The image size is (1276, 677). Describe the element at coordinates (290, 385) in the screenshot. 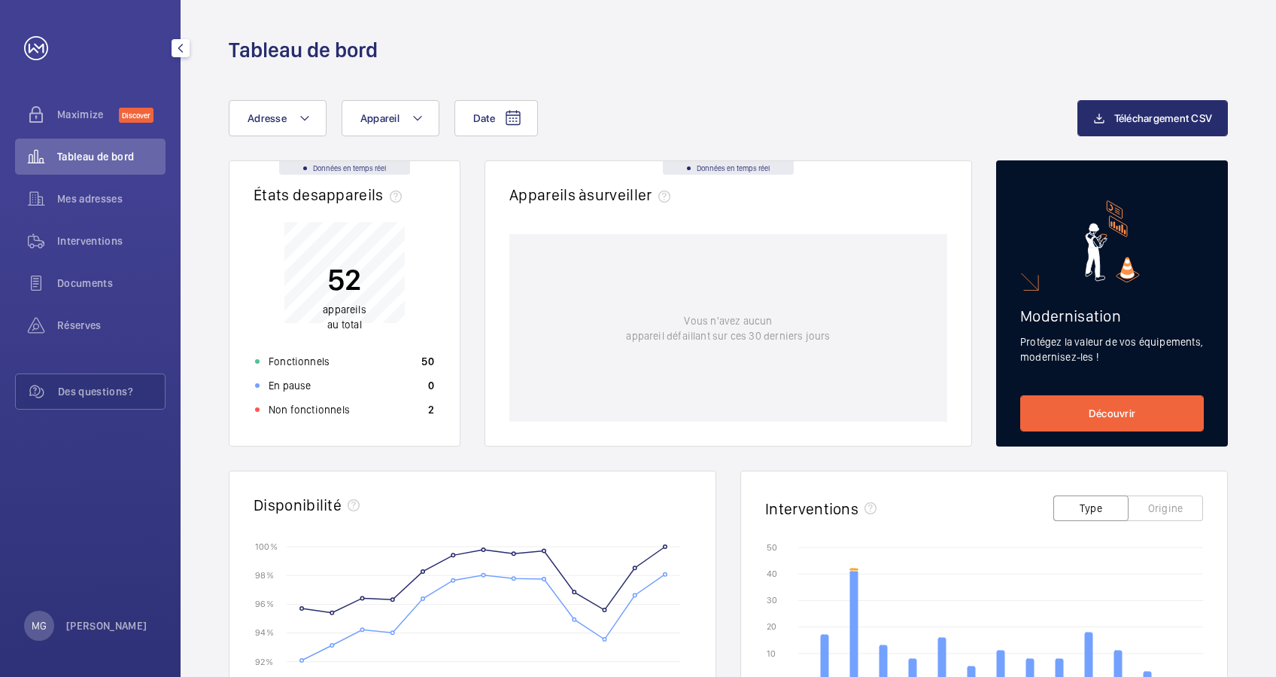

I see `p: En pause` at that location.